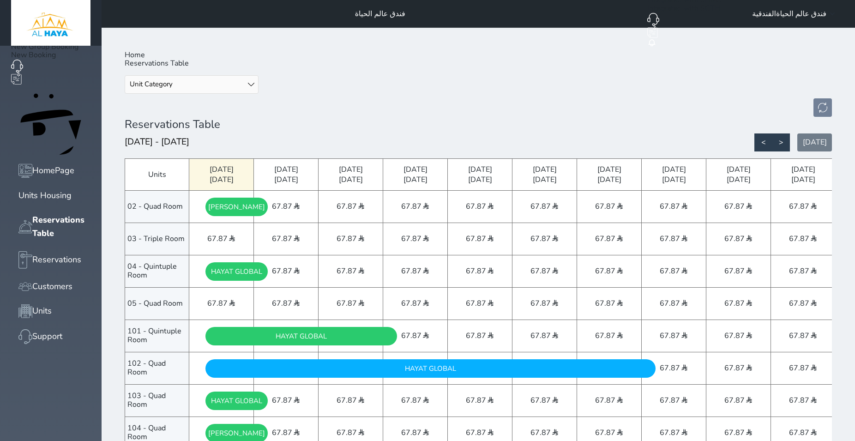  Describe the element at coordinates (652, 42) in the screenshot. I see `a: Notifications` at that location.